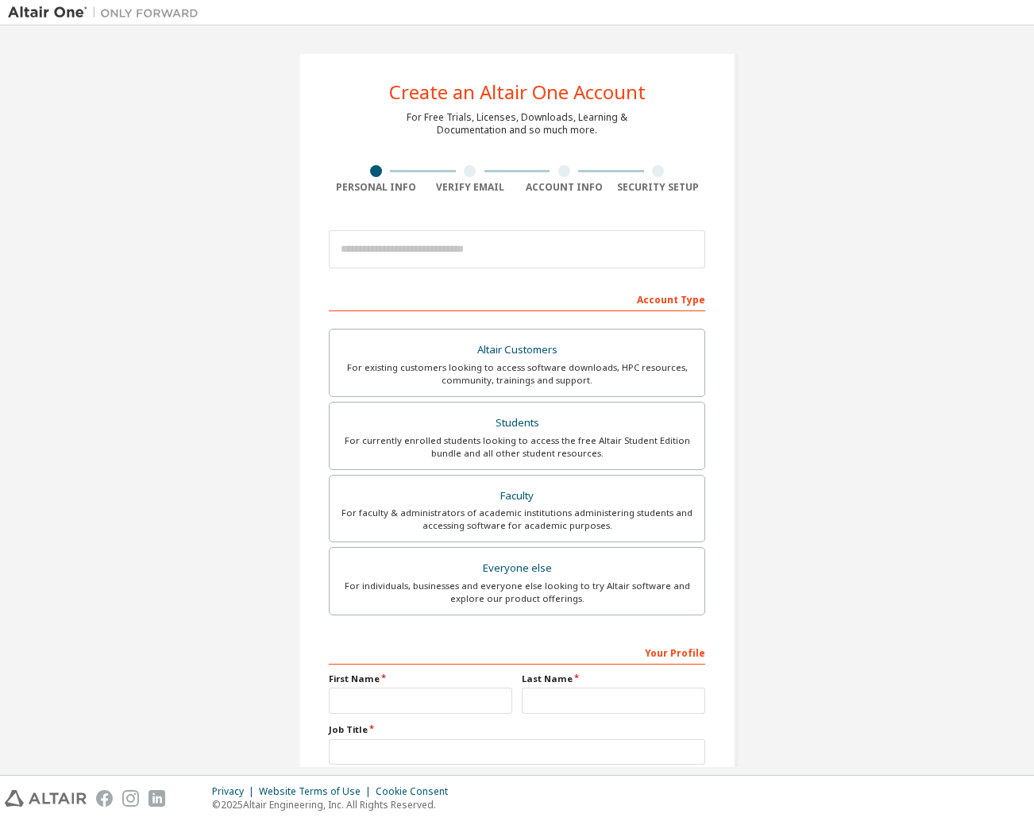 This screenshot has width=1034, height=821. Describe the element at coordinates (517, 730) in the screenshot. I see `label: Job Title` at that location.